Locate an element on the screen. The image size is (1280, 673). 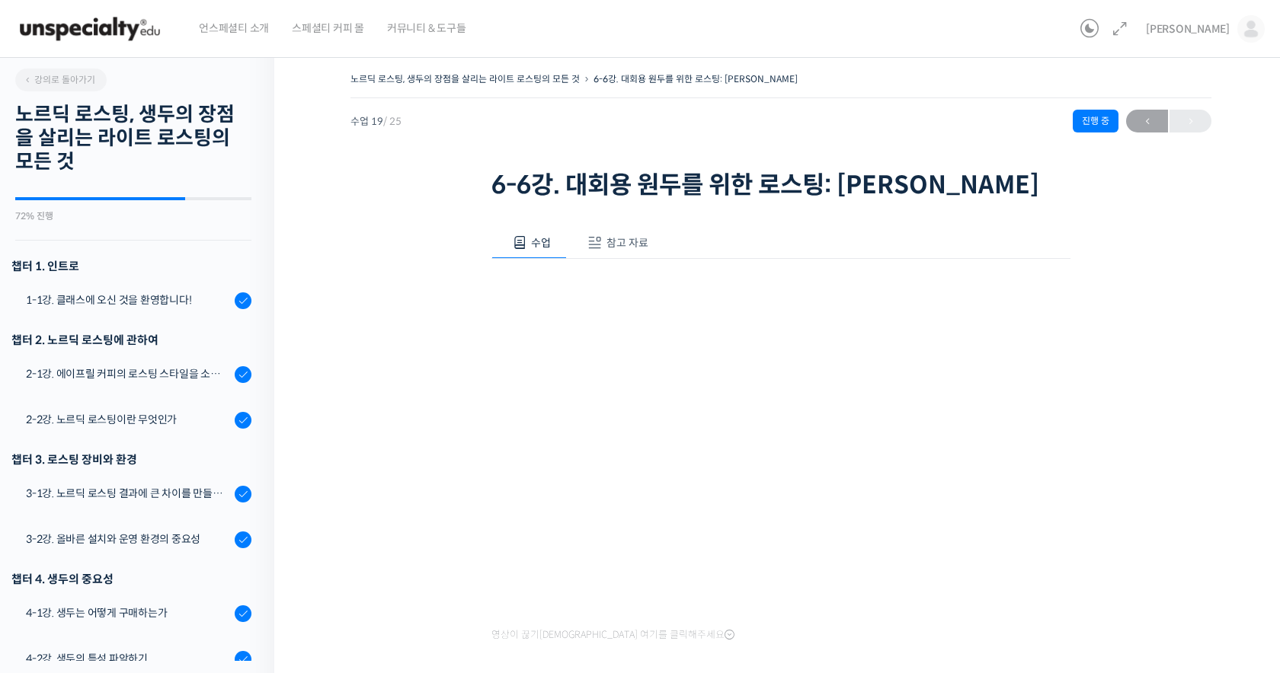
div: 챕터 4. 생두의 중요성 is located at coordinates (131, 579).